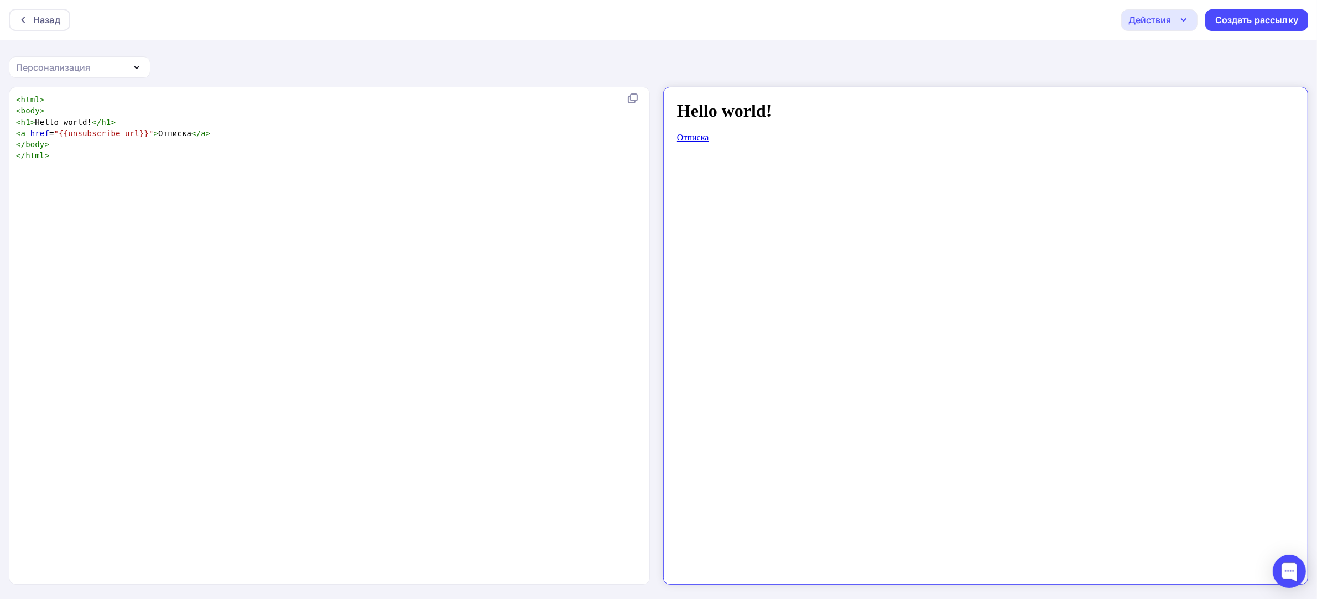  I want to click on span: = Отписка, so click(113, 133).